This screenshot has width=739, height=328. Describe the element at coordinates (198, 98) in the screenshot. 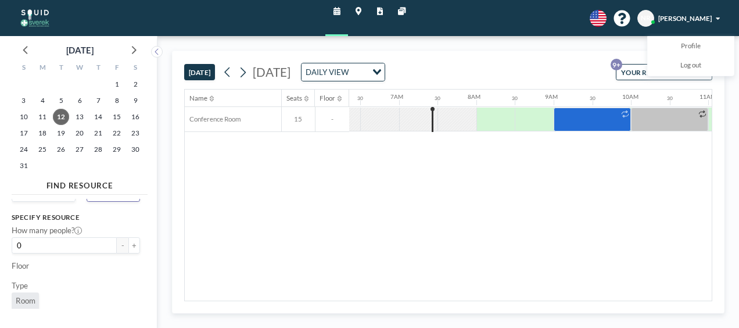

I see `div: Name` at that location.